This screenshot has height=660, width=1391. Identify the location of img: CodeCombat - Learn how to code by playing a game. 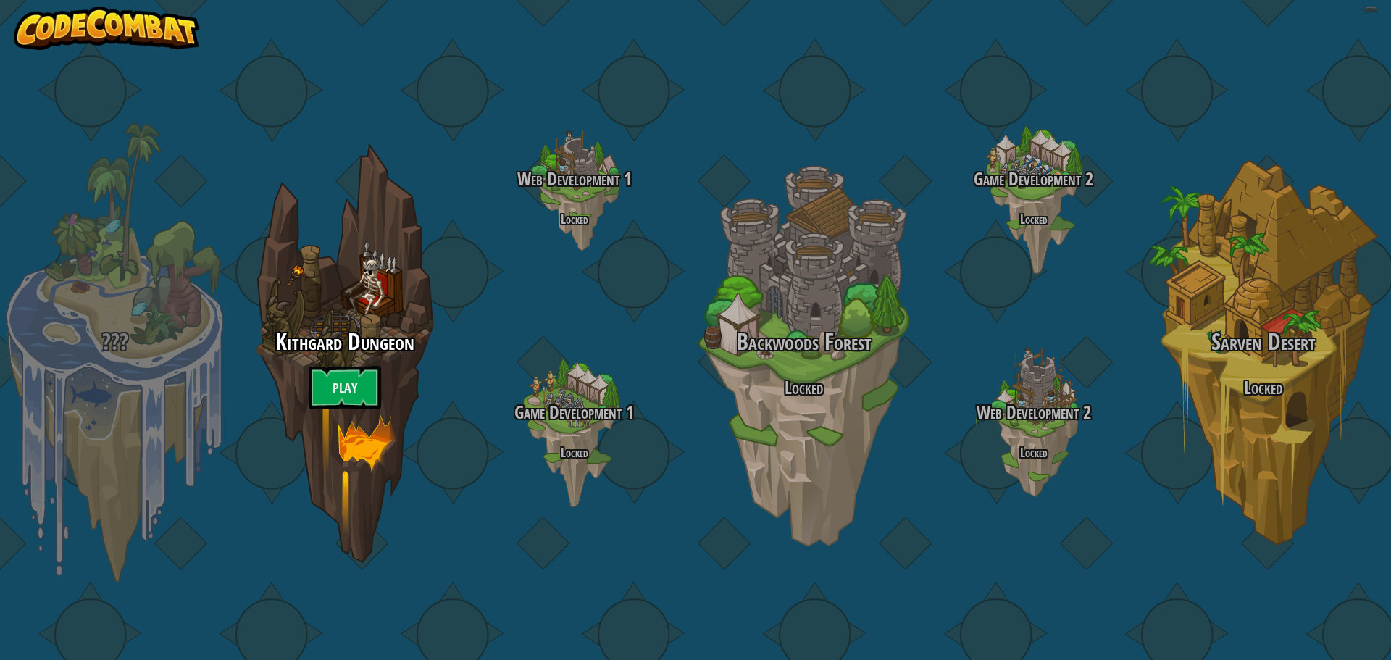
(106, 28).